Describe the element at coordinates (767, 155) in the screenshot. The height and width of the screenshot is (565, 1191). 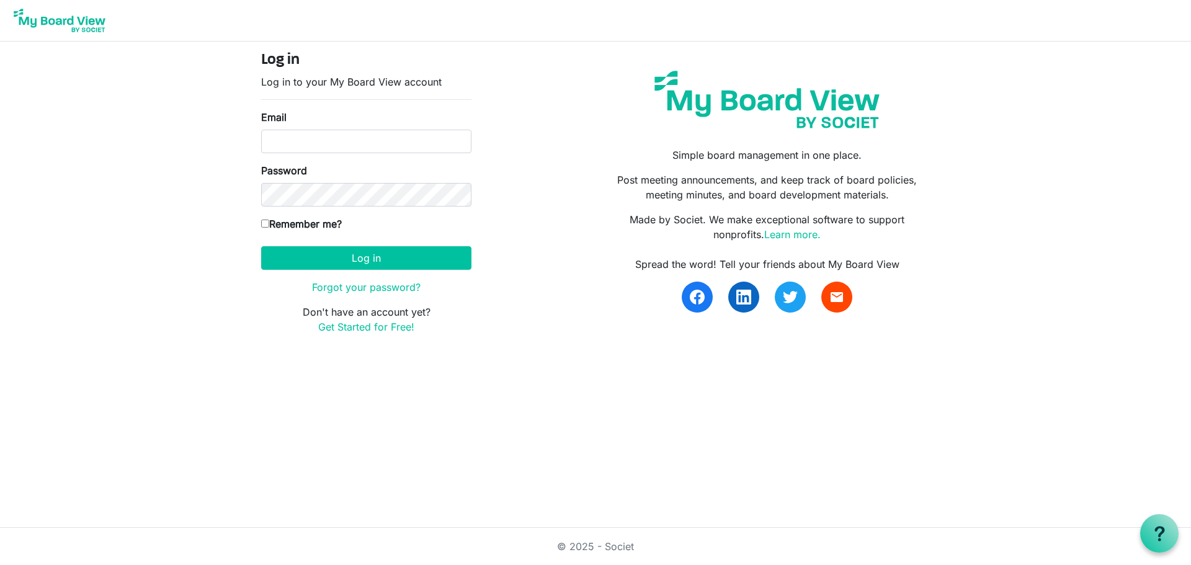
I see `p: Simple board management in one place.` at that location.